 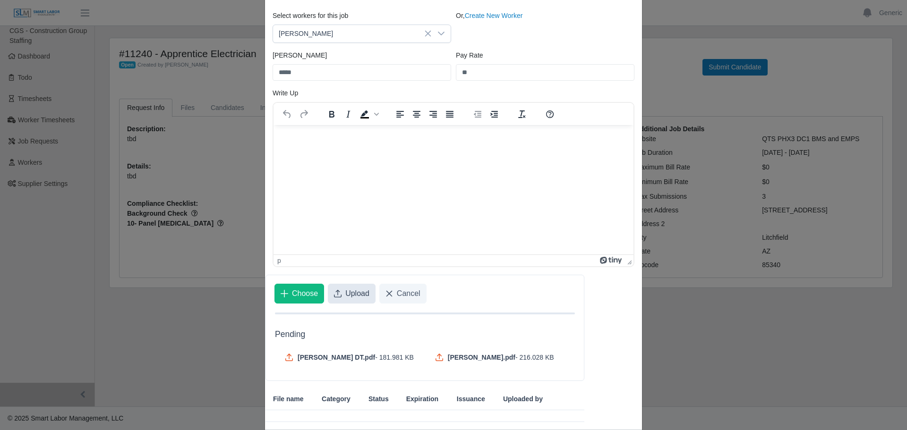 What do you see at coordinates (470, 55) in the screenshot?
I see `label: Pay Rate` at bounding box center [470, 55].